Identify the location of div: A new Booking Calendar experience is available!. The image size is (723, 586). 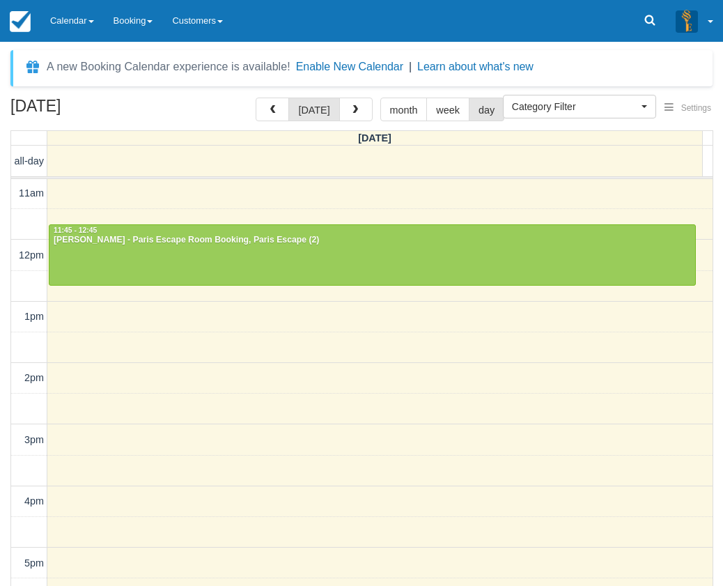
(169, 67).